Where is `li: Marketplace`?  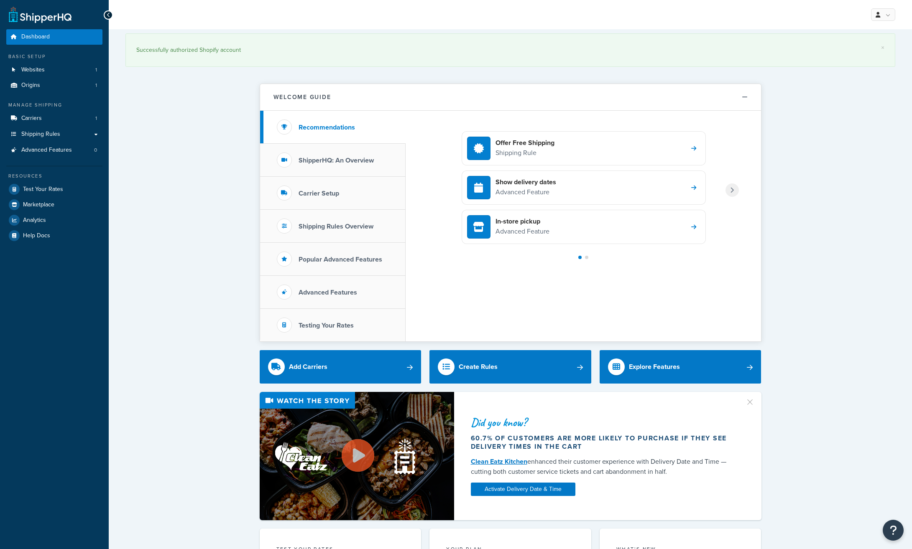
li: Marketplace is located at coordinates (54, 205).